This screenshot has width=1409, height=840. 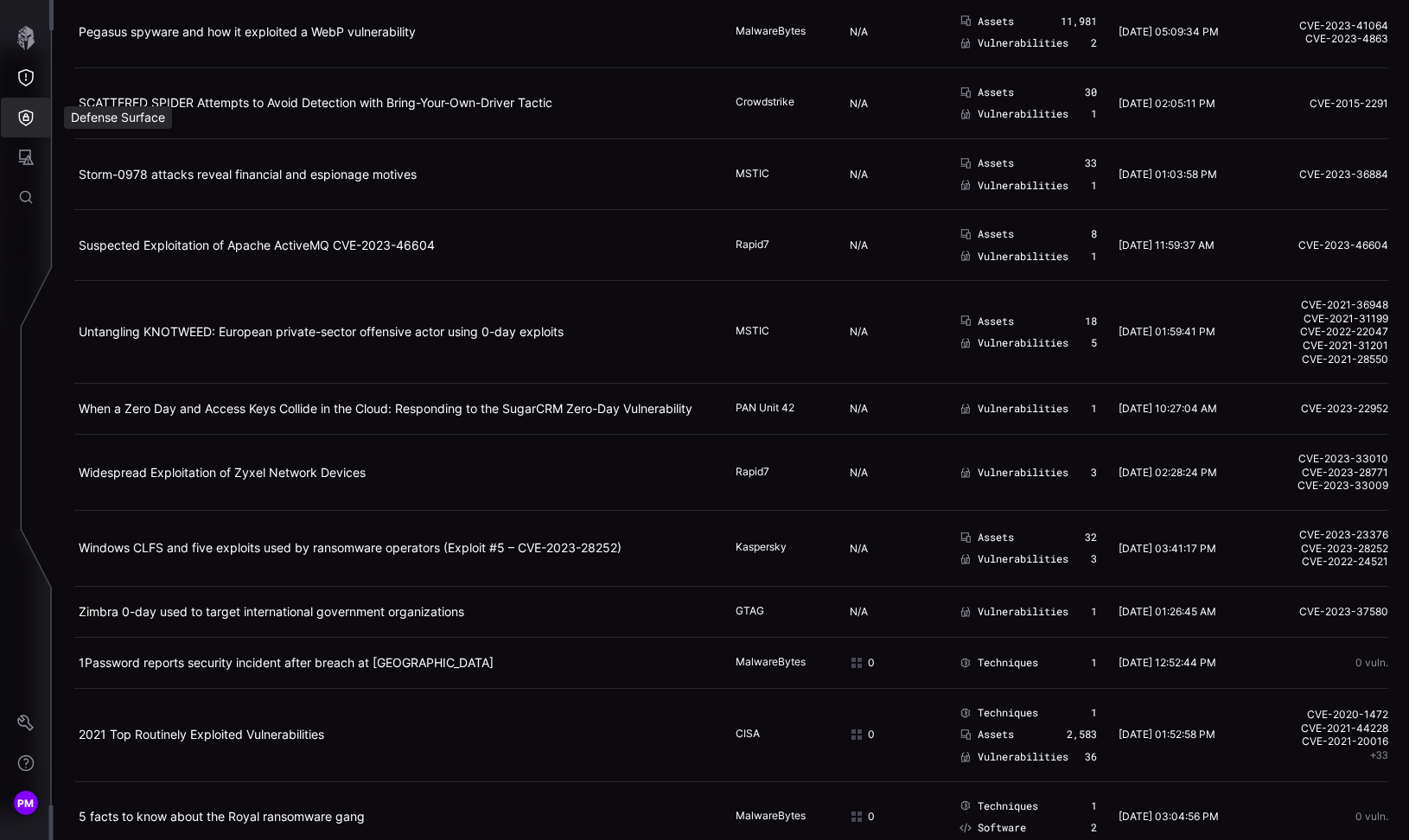 I want to click on a: CVE-2021-36948, so click(x=1321, y=305).